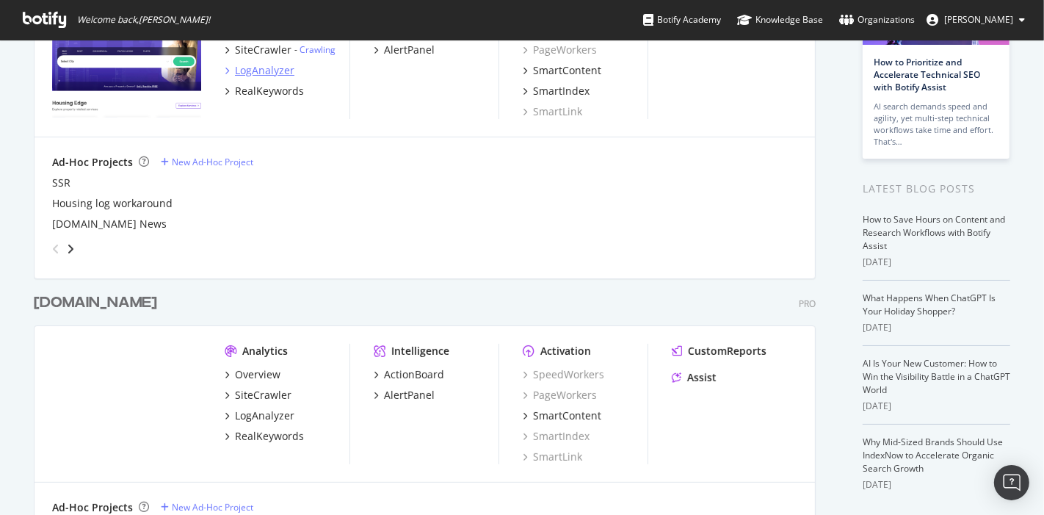  What do you see at coordinates (926, 74) in the screenshot?
I see `a: How to Prioritize and Accelerate Technical SEO with Botify Assist` at bounding box center [926, 74].